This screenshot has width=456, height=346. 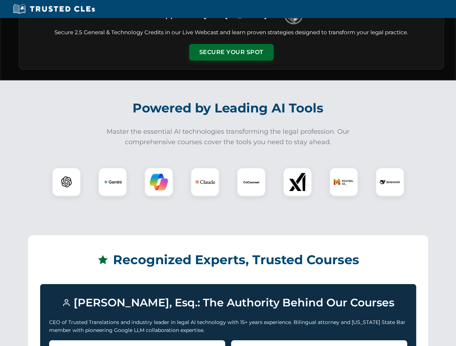 What do you see at coordinates (251, 182) in the screenshot?
I see `img: CoCounsel Logo` at bounding box center [251, 182].